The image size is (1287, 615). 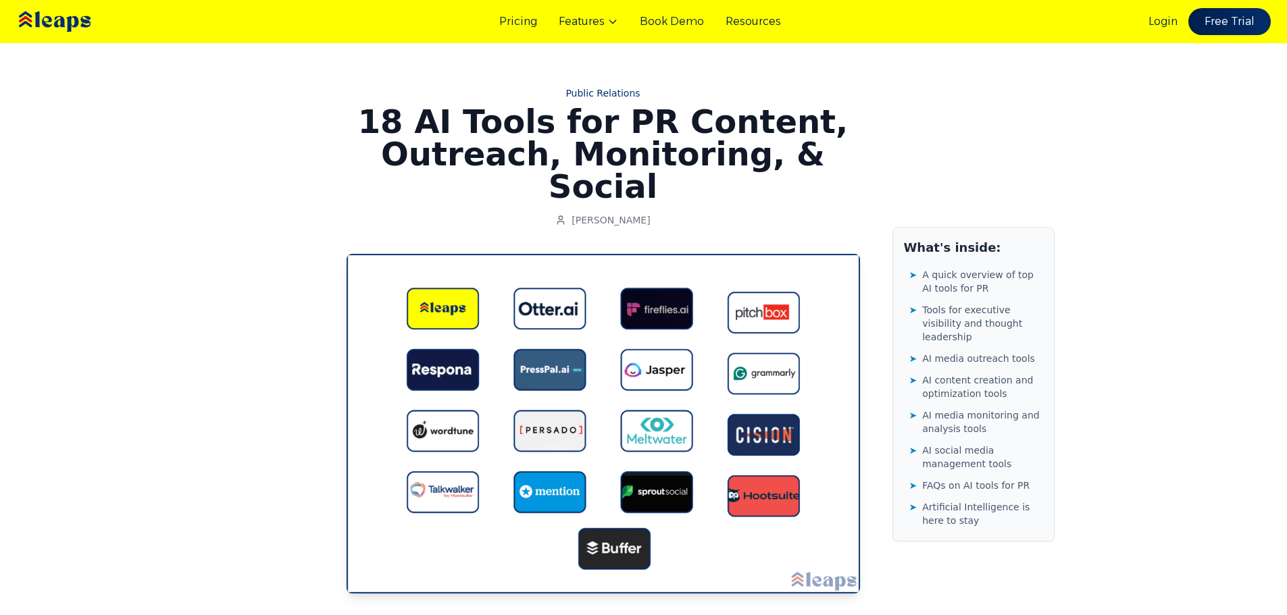 I want to click on a: ➤AI content creation and optimization tools, so click(x=976, y=387).